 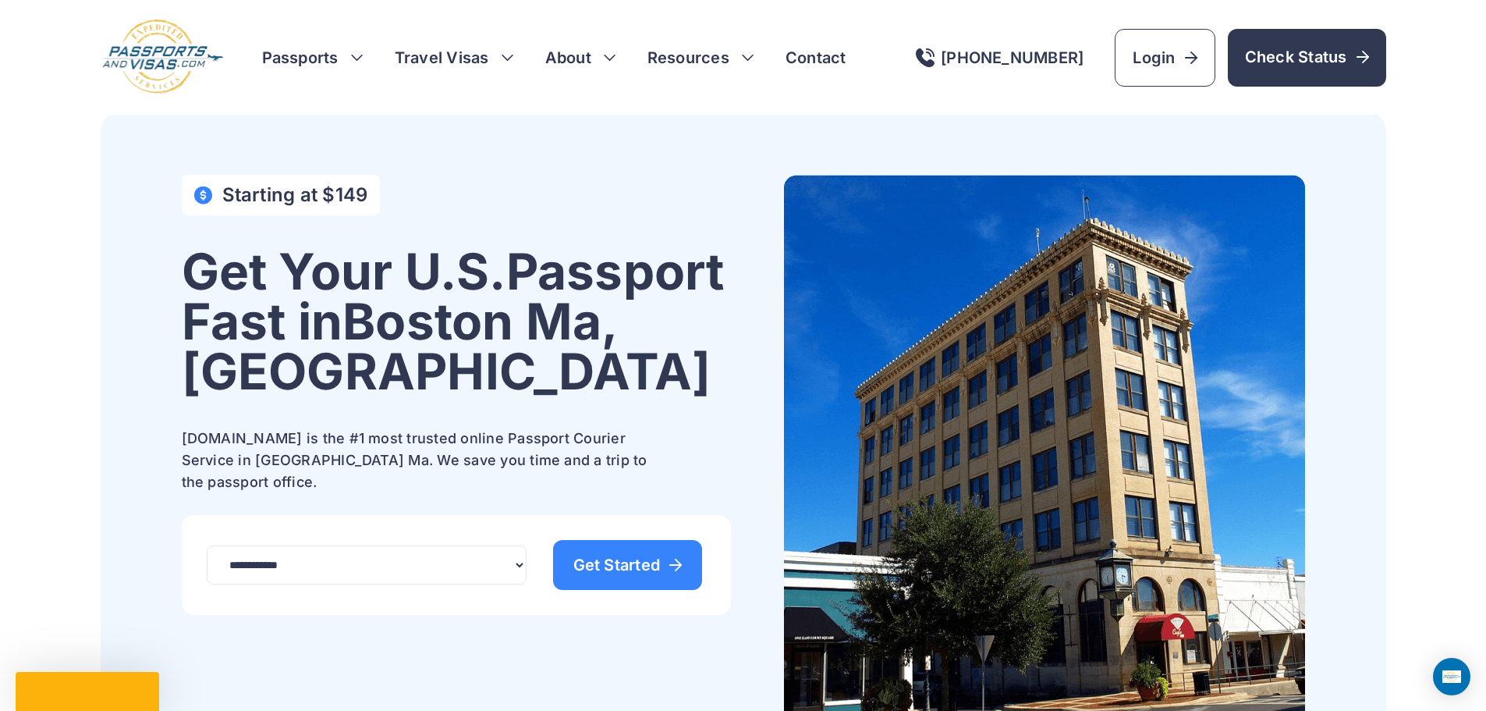 I want to click on a: Login, so click(x=1165, y=58).